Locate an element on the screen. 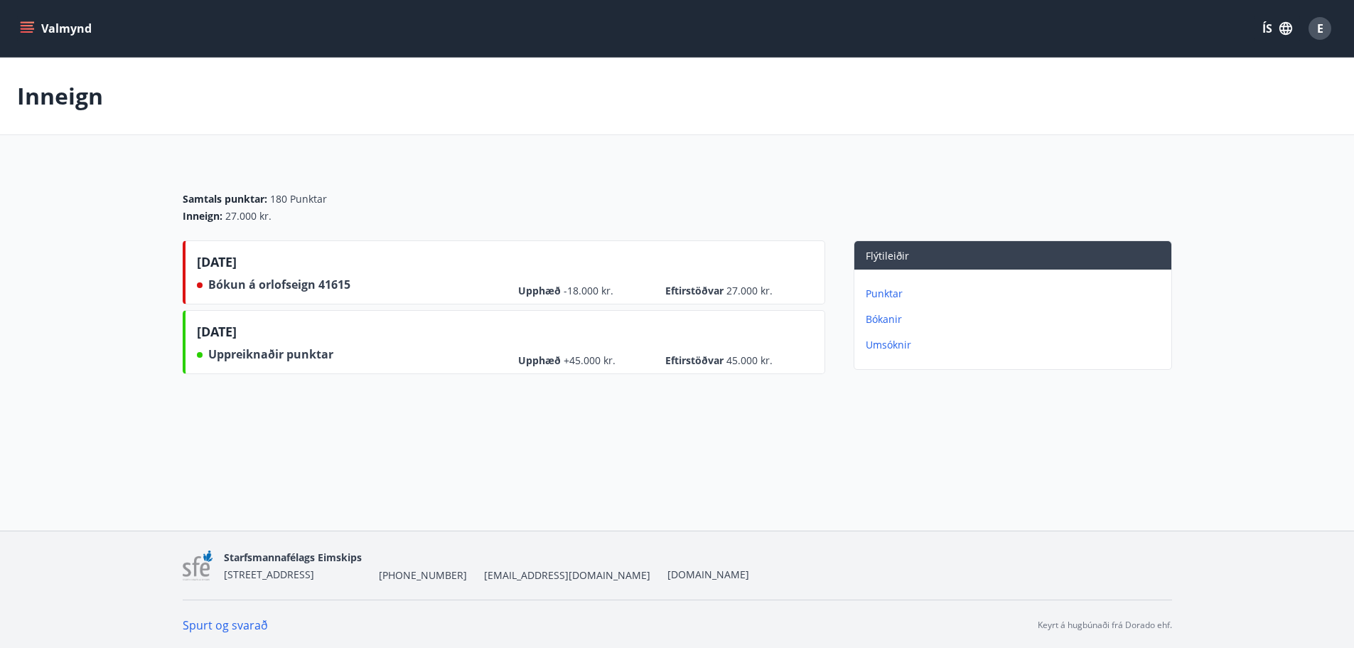 The image size is (1354, 648). span: 45.000 kr. is located at coordinates (749, 360).